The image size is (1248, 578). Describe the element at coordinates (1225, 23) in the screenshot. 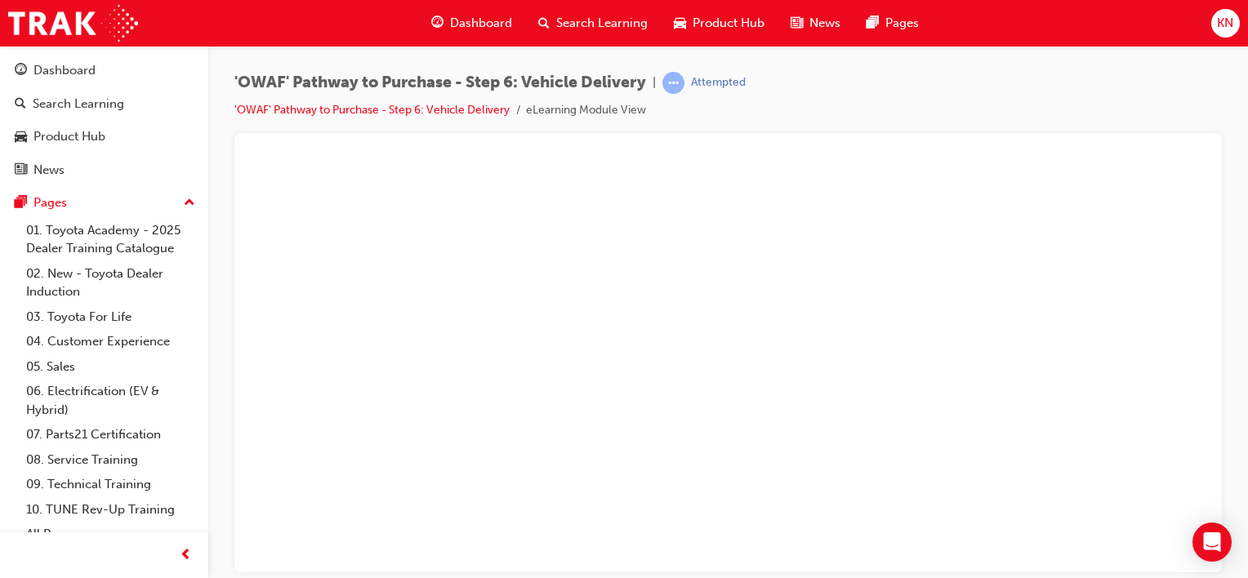

I see `button: KN` at that location.